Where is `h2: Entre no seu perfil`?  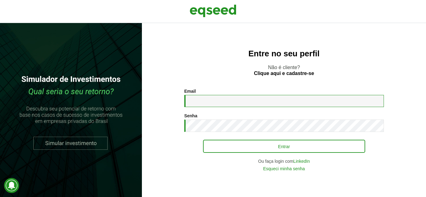
h2: Entre no seu perfil is located at coordinates (284, 54).